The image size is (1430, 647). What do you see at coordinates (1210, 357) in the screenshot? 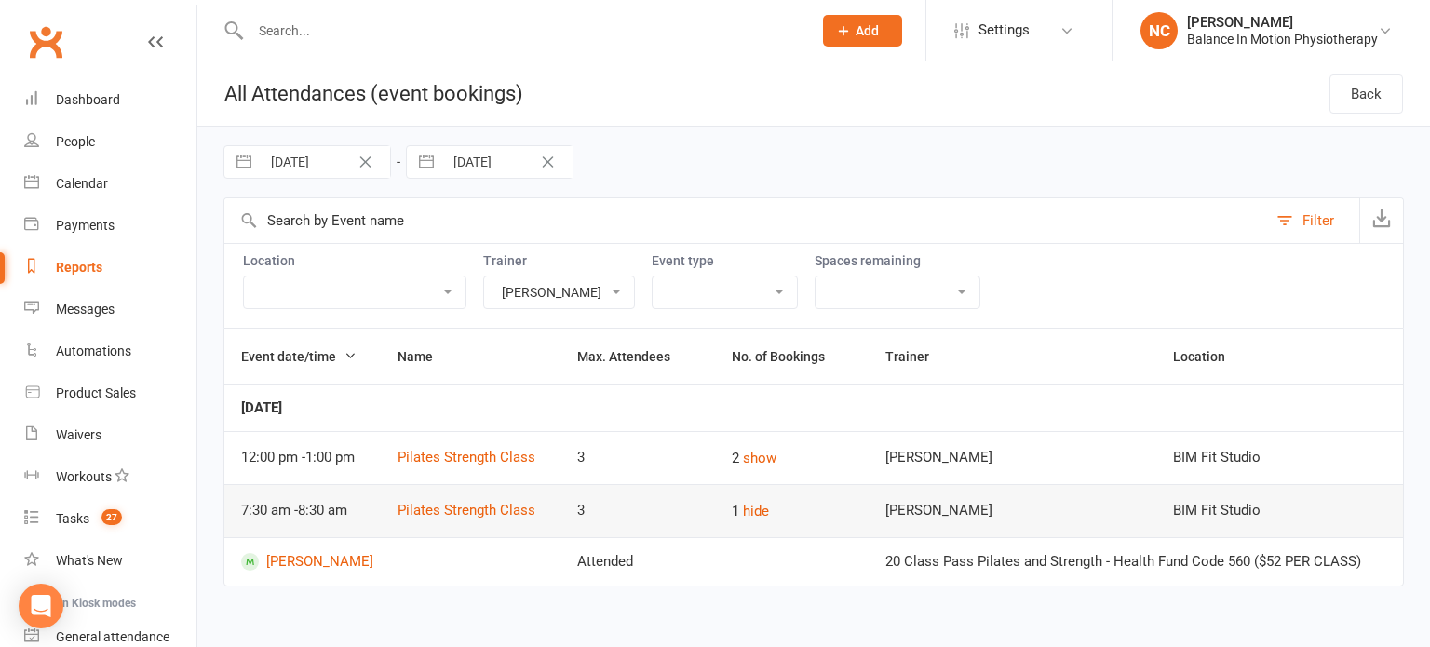
I see `span: Location` at bounding box center [1210, 357].